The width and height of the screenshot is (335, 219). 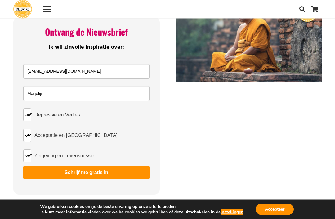 What do you see at coordinates (27, 156) in the screenshot?
I see `input: Zingeving en Levensmissie` at bounding box center [27, 156].